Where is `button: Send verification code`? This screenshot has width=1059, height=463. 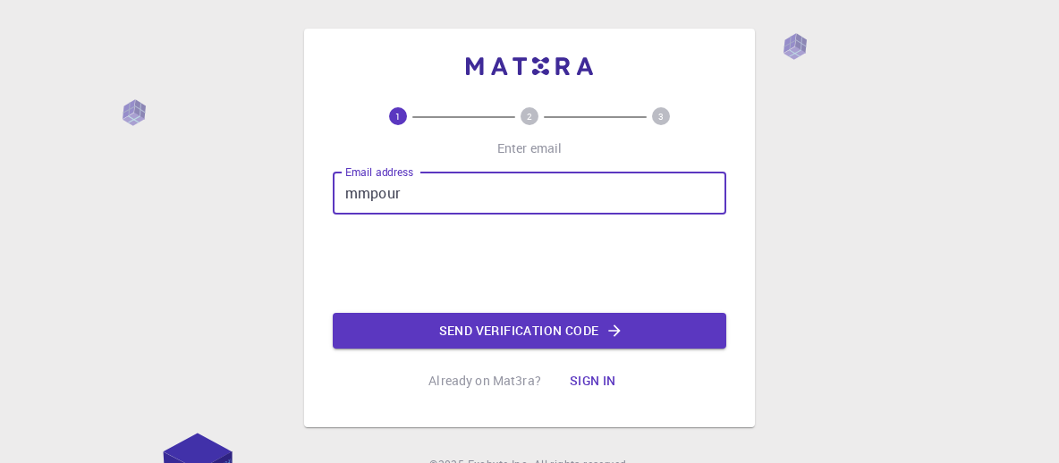 button: Send verification code is located at coordinates (529, 331).